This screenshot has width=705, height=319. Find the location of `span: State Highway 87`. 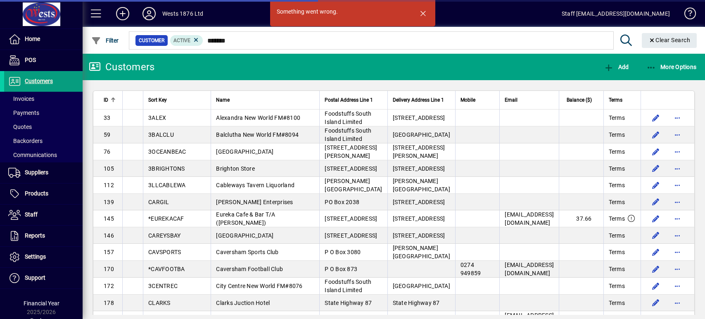

span: State Highway 87 is located at coordinates (348, 303).